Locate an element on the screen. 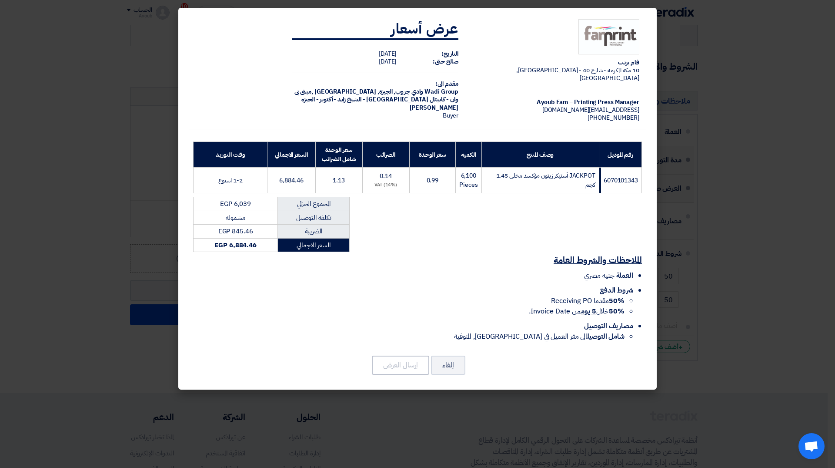 The width and height of the screenshot is (835, 468). td: المجموع الجزئي is located at coordinates (314, 204).